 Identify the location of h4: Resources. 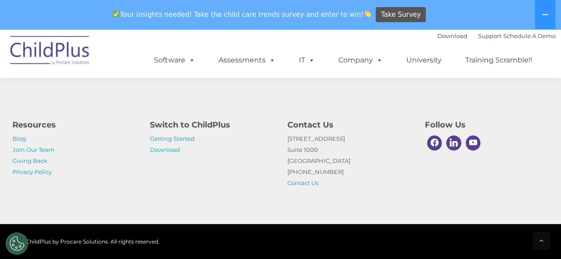
(75, 125).